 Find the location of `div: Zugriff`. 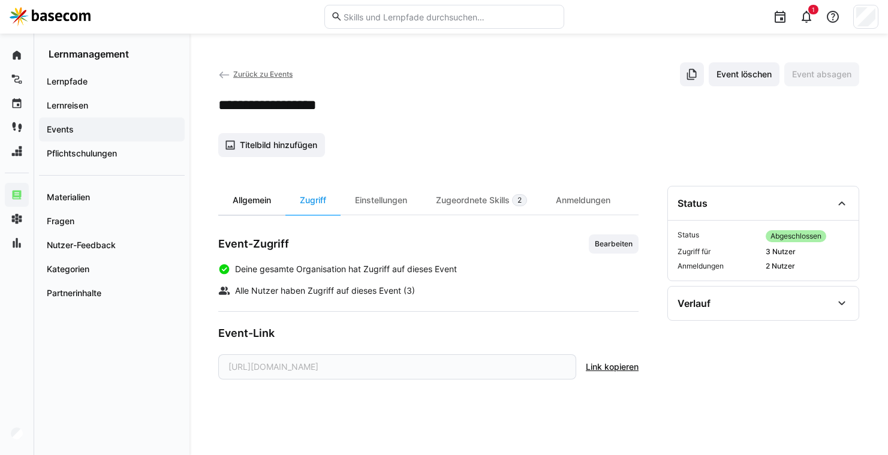

div: Zugriff is located at coordinates (313, 200).